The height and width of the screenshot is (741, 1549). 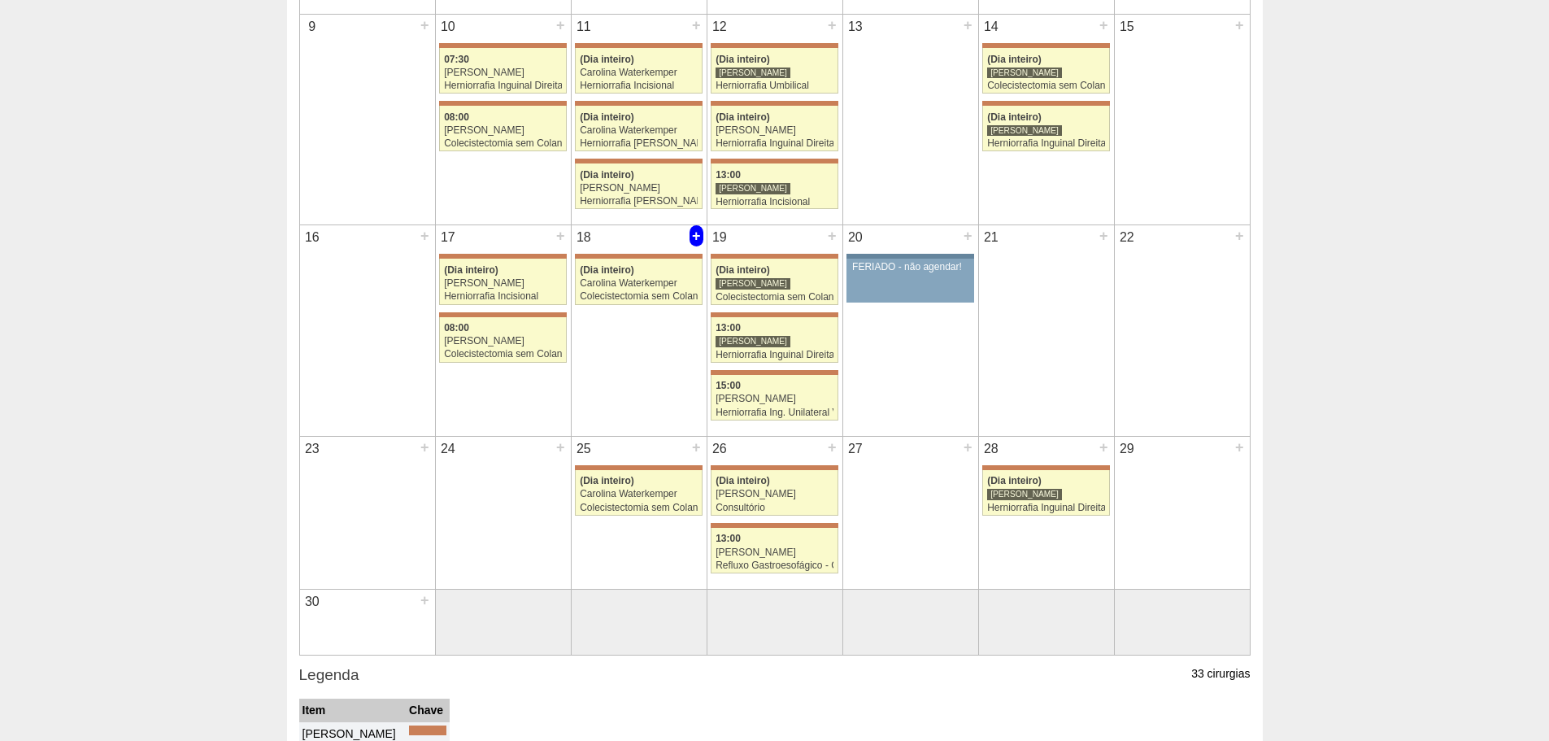 I want to click on div: 9, so click(x=312, y=27).